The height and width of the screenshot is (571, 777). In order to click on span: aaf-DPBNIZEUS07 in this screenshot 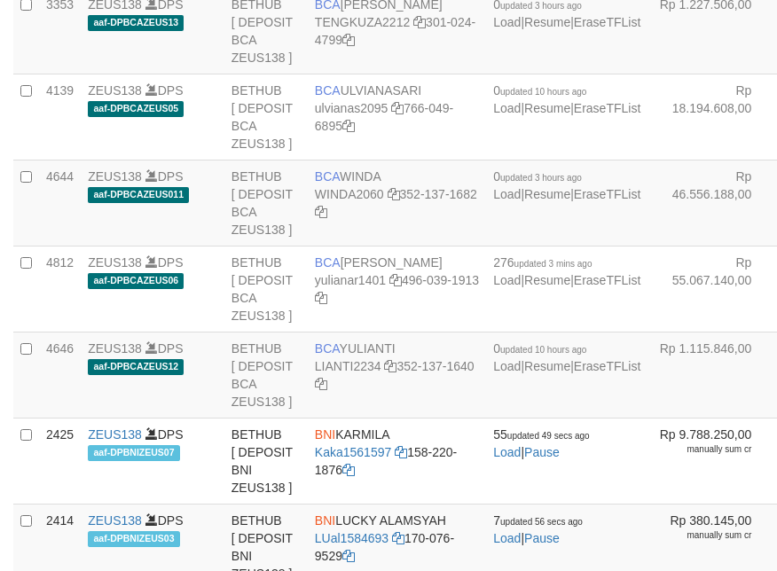, I will do `click(134, 452)`.